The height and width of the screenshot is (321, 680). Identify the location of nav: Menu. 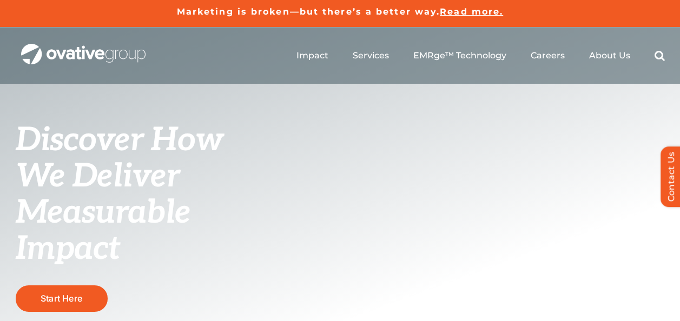
(480, 56).